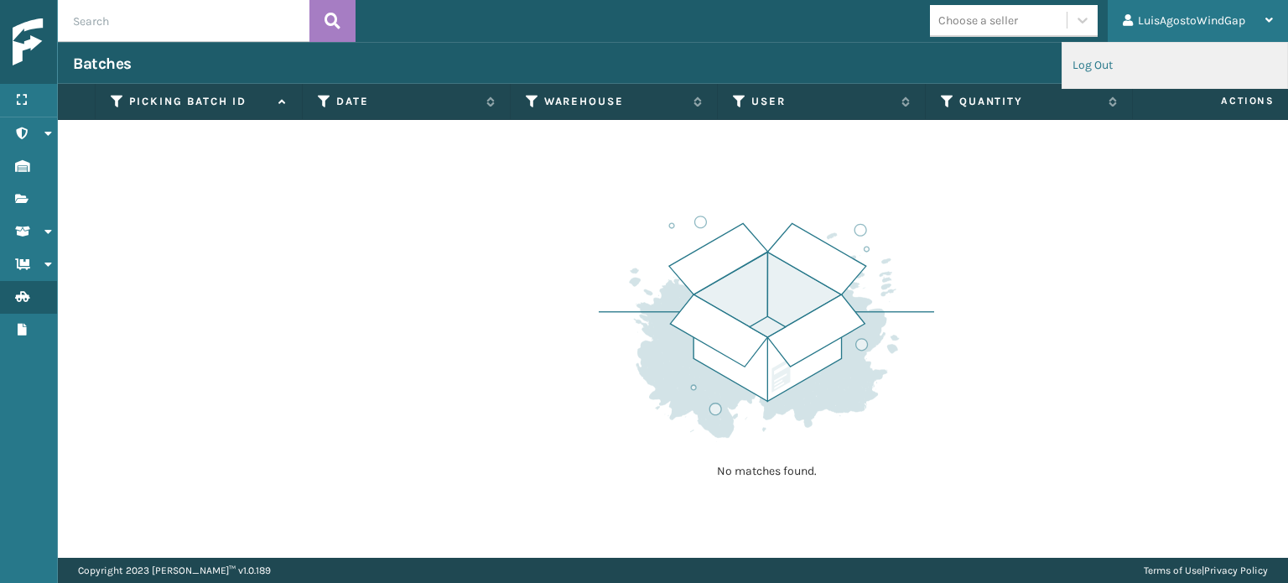 Image resolution: width=1288 pixels, height=583 pixels. Describe the element at coordinates (88, 42) in the screenshot. I see `img: logo` at that location.